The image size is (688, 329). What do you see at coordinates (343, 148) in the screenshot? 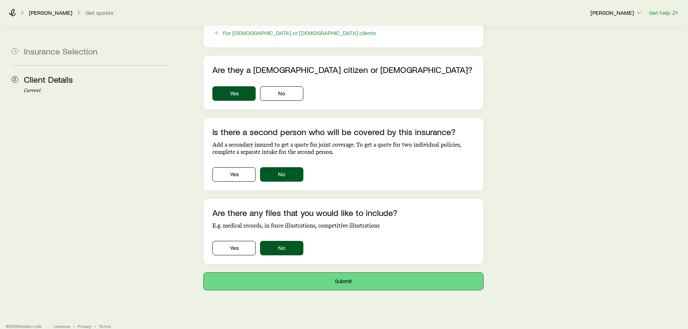
I see `p: Add a secondary insured to get a quote for joint coverage. To get a quote for two individual poli...` at bounding box center [343, 148].